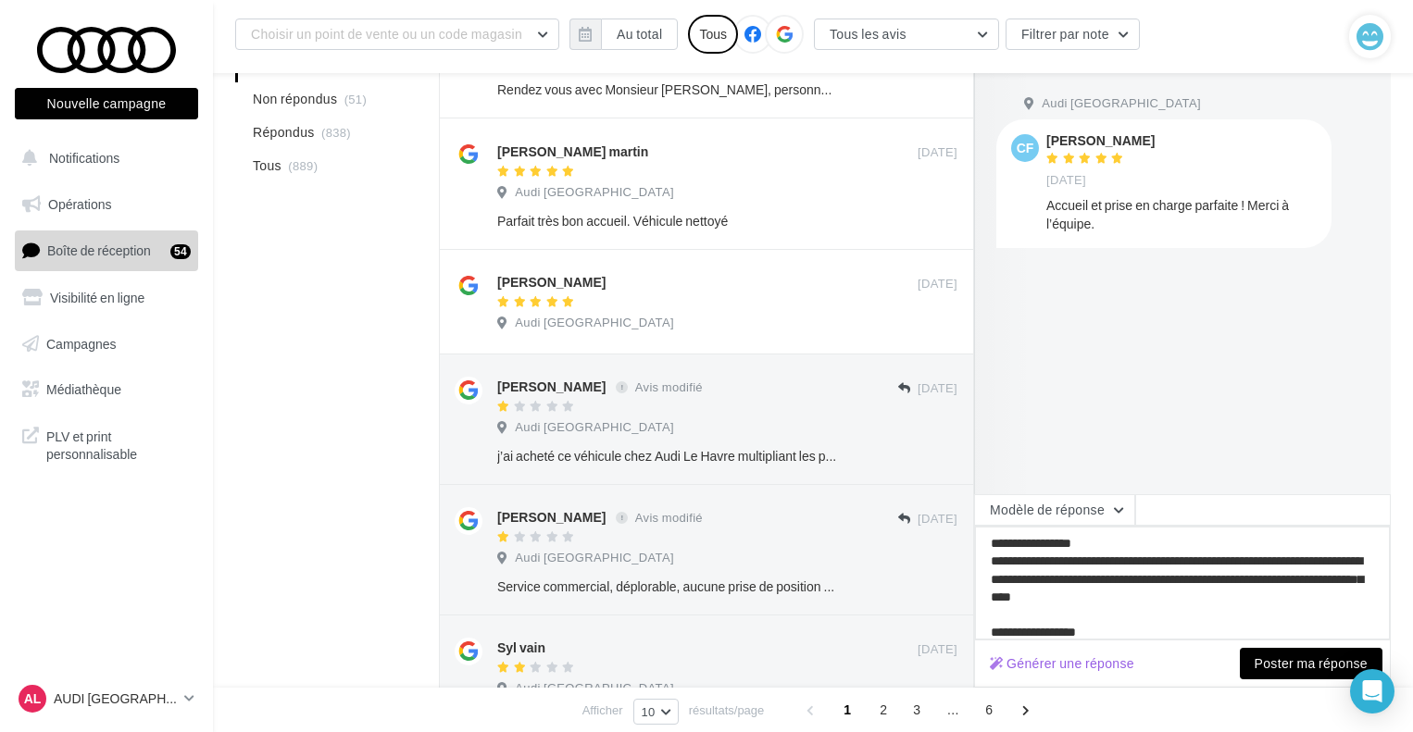  What do you see at coordinates (1072, 34) in the screenshot?
I see `button: Filtrer par note` at bounding box center [1072, 34].